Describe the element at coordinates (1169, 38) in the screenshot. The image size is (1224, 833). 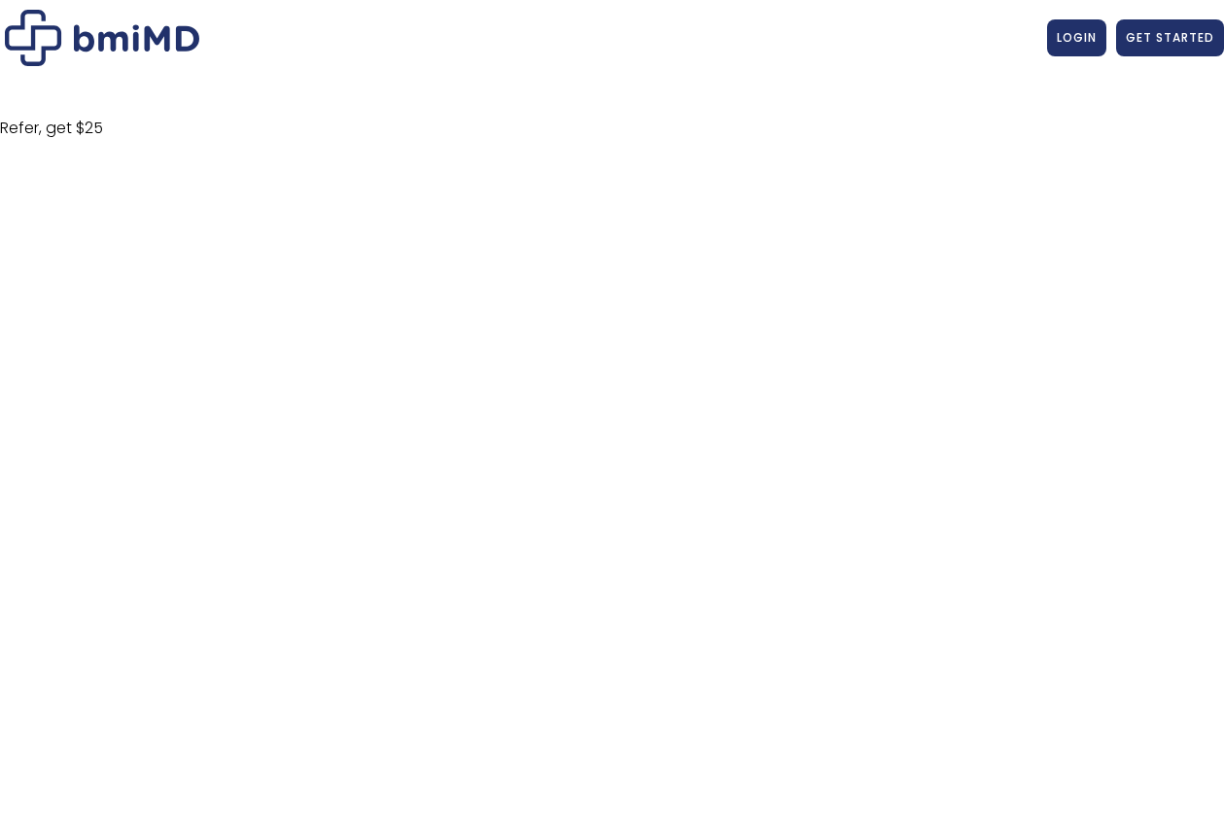
I see `a: GET STARTED` at that location.